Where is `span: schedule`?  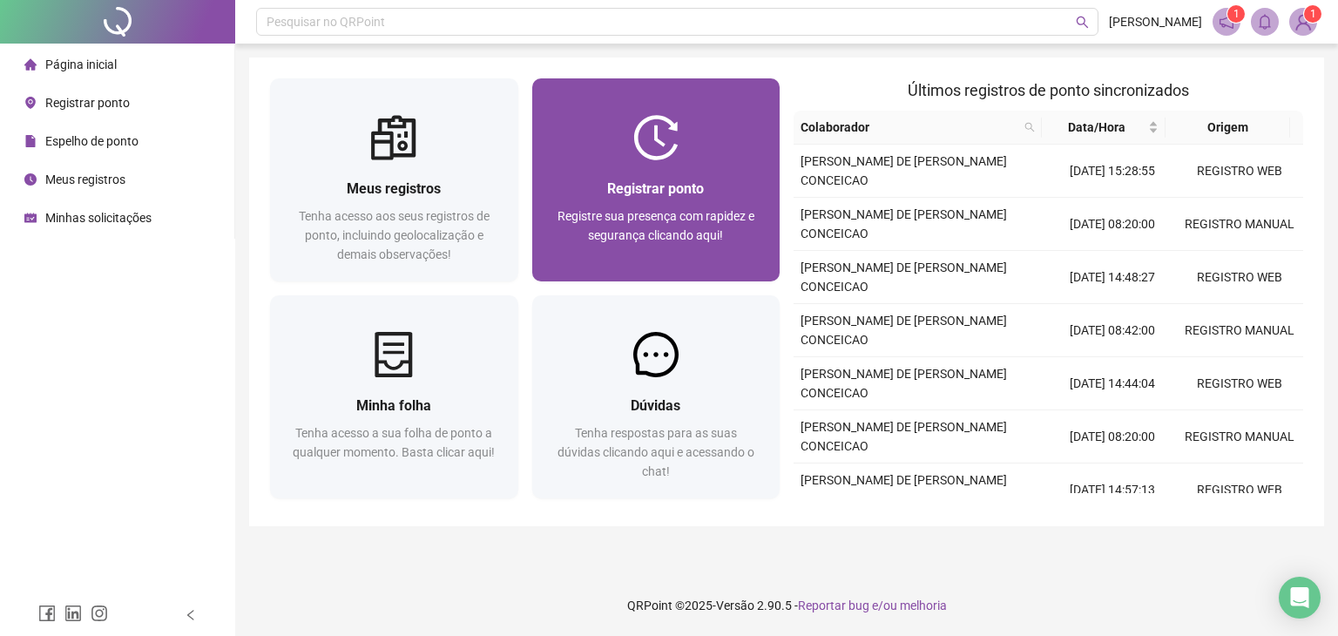 span: schedule is located at coordinates (30, 218).